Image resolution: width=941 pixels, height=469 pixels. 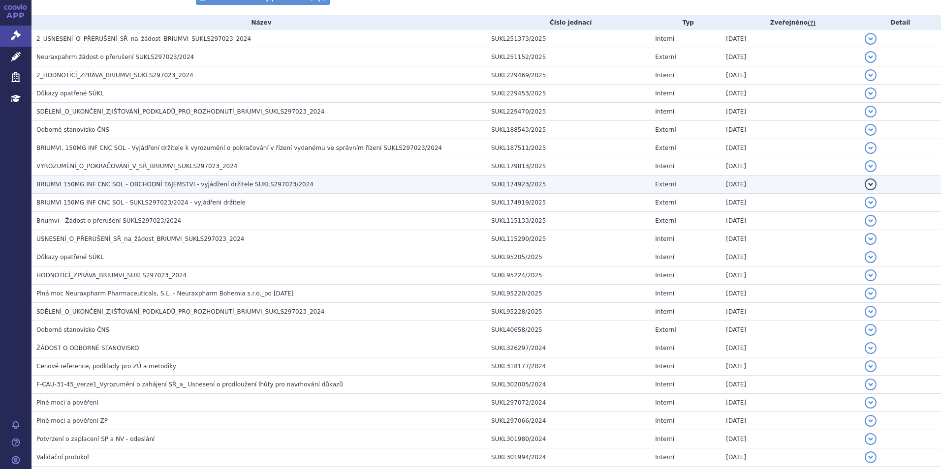 I want to click on td: SUKL95224/2025, so click(x=568, y=276).